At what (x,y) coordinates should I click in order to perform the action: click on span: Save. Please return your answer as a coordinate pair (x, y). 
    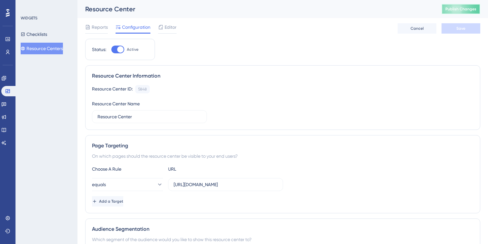
    Looking at the image, I should click on (461, 28).